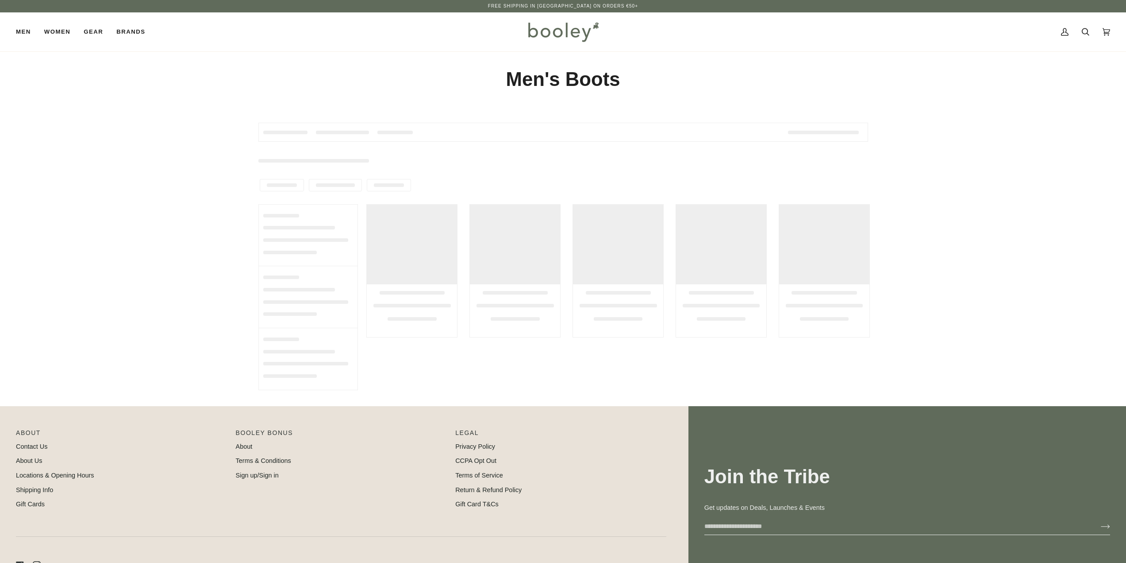 The image size is (1126, 563). Describe the element at coordinates (57, 32) in the screenshot. I see `div: Women` at that location.